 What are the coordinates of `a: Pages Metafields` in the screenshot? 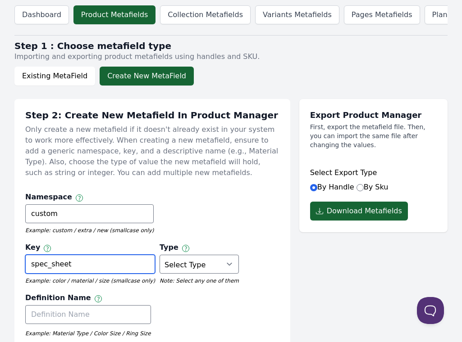 It's located at (382, 15).